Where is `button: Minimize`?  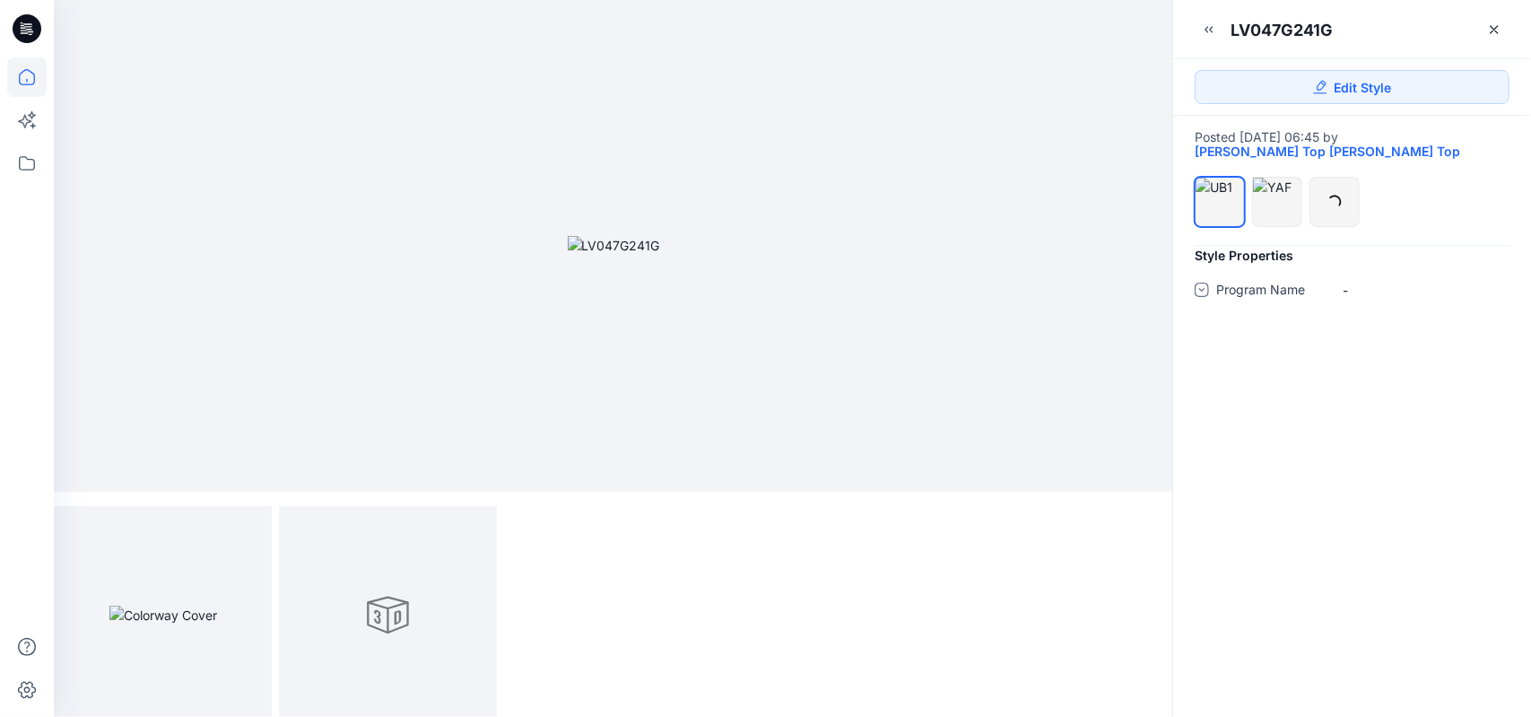 button: Minimize is located at coordinates (1209, 30).